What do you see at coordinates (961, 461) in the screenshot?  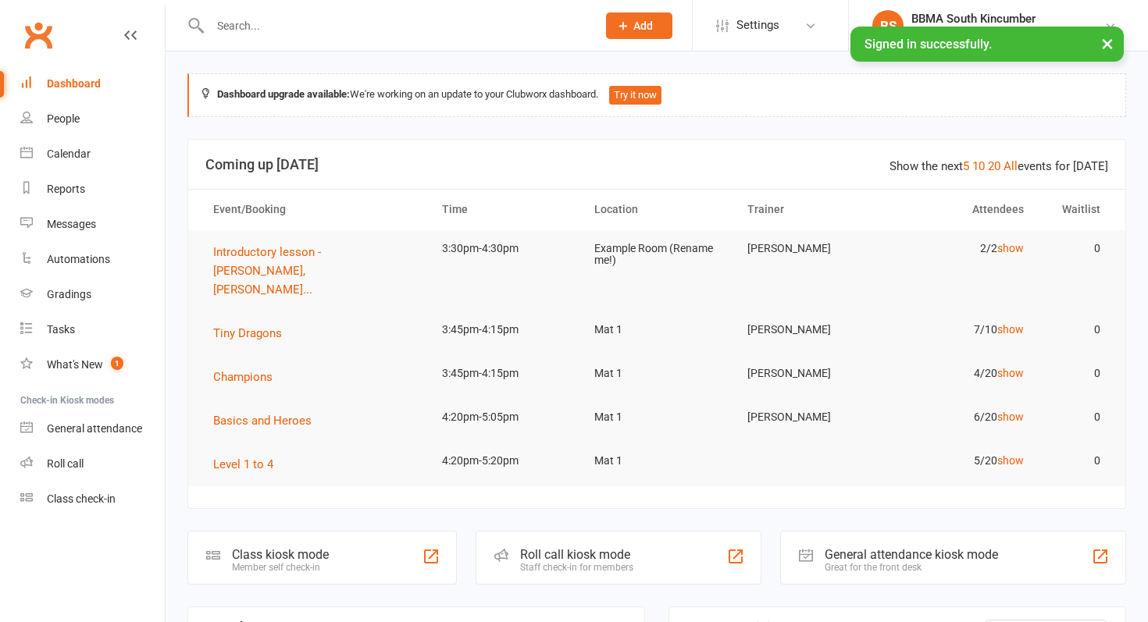 I see `td: 5/20` at bounding box center [961, 461].